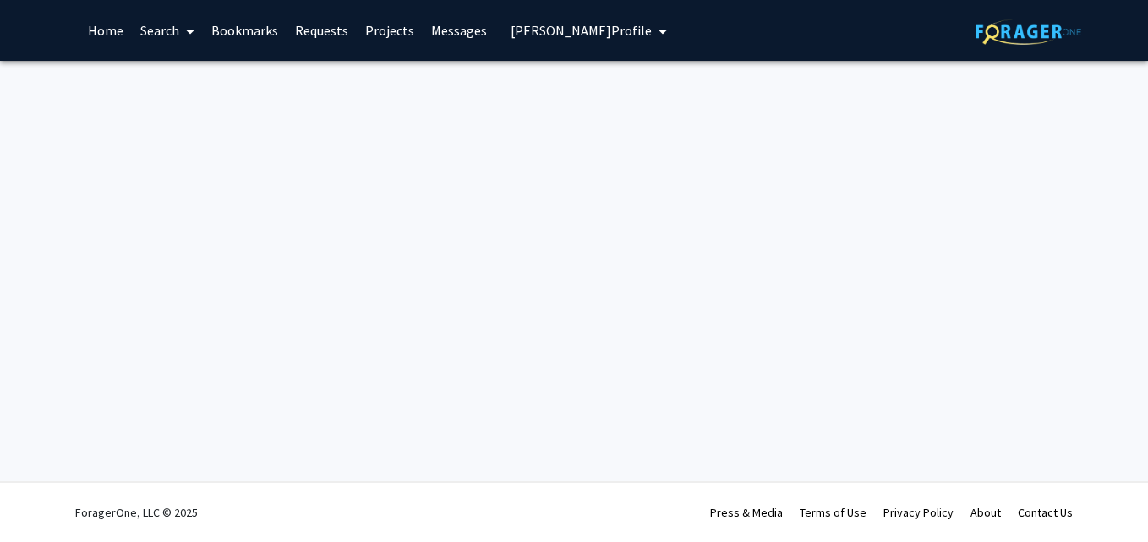 The image size is (1148, 542). Describe the element at coordinates (106, 30) in the screenshot. I see `a: Home` at that location.